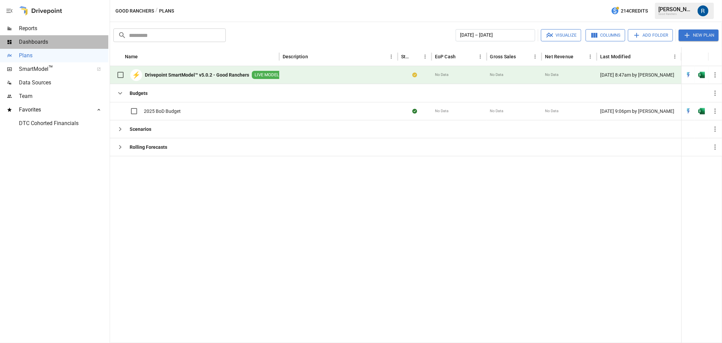  I want to click on b: Rolling Forecasts, so click(148, 147).